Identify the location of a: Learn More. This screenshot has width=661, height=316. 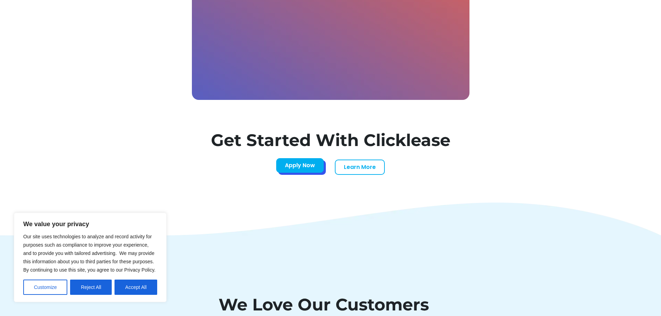
(360, 167).